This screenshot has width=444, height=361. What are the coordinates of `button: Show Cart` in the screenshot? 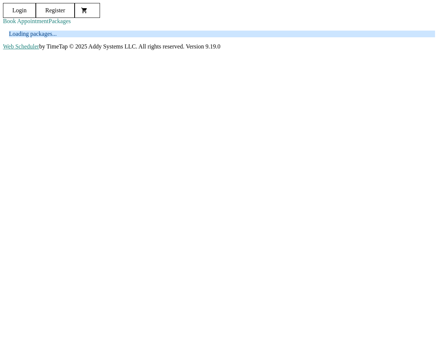 It's located at (87, 10).